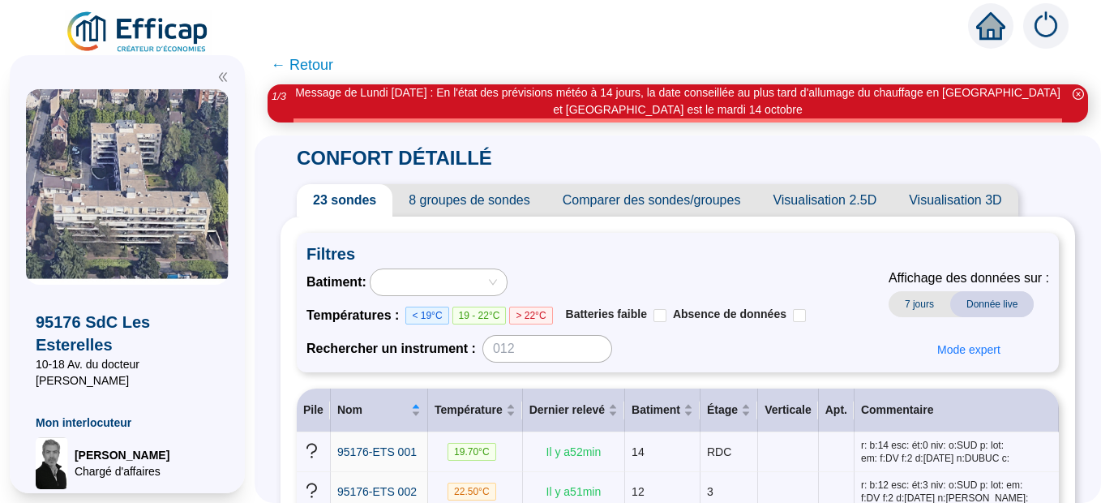 This screenshot has width=1101, height=503. I want to click on span: close-circle, so click(1079, 94).